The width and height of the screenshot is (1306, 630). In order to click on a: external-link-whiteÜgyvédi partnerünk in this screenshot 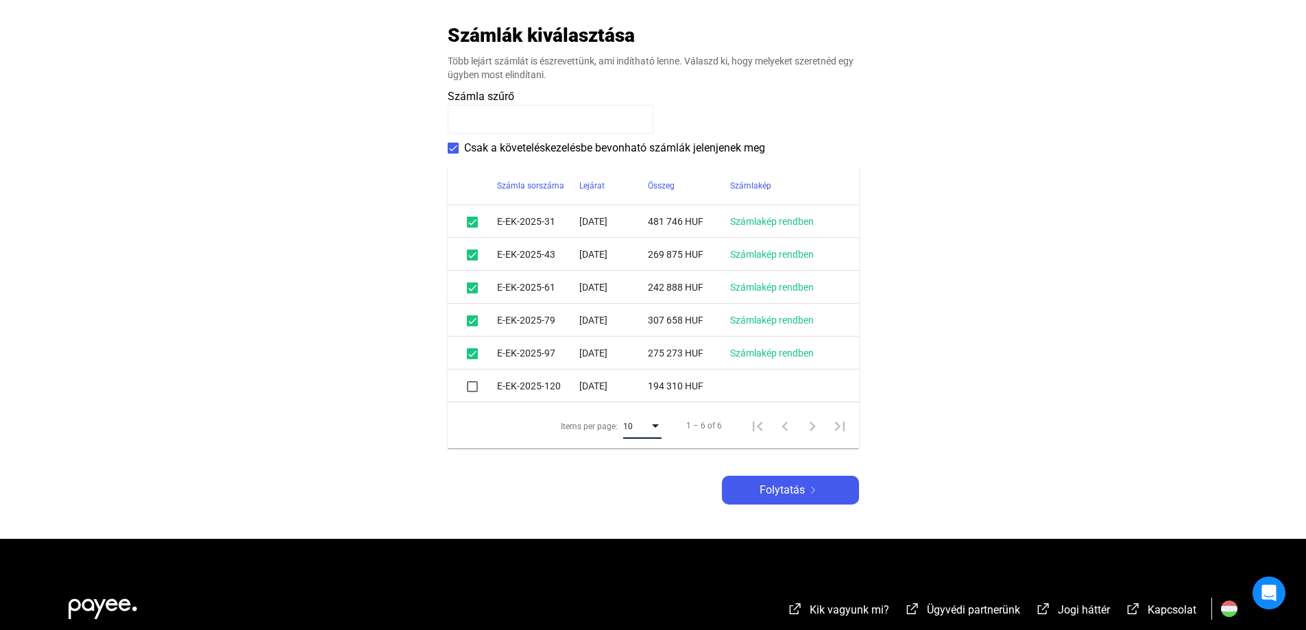, I will do `click(962, 612)`.